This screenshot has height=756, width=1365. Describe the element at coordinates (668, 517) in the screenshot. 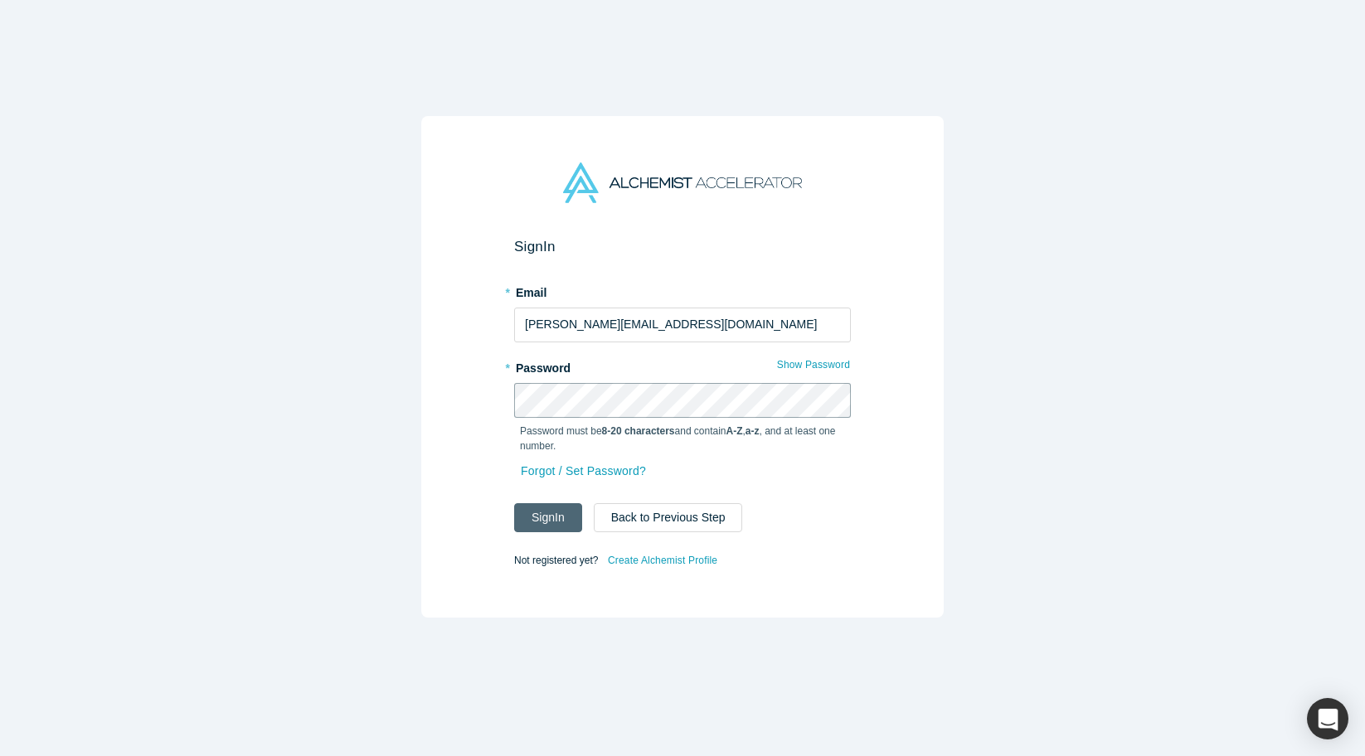

I see `button: Back to Previous Step` at that location.